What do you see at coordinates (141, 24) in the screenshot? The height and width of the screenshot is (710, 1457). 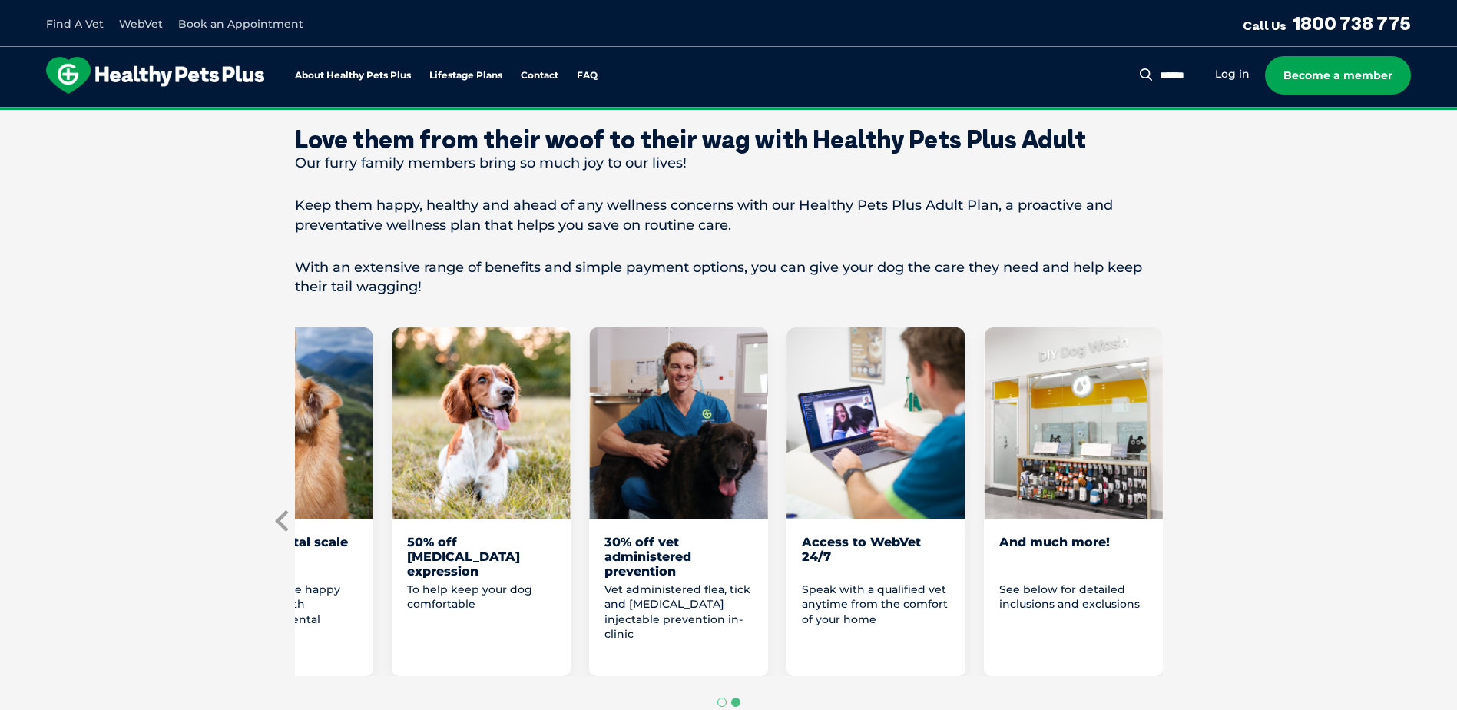 I see `a: WebVet` at bounding box center [141, 24].